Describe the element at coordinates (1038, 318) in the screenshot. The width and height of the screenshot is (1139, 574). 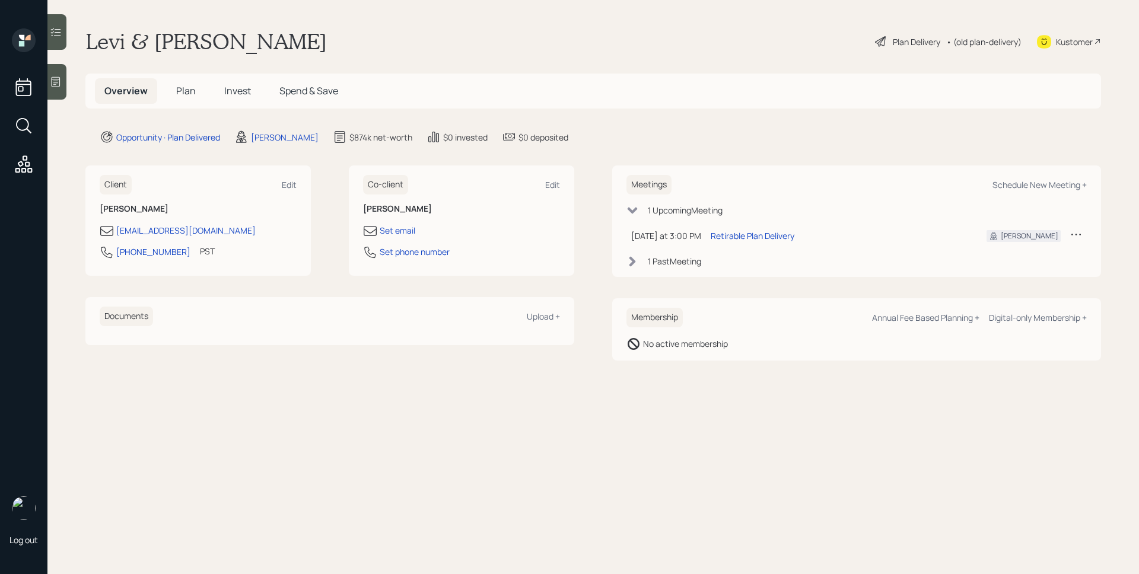
I see `div: Digital-only Membership +` at that location.